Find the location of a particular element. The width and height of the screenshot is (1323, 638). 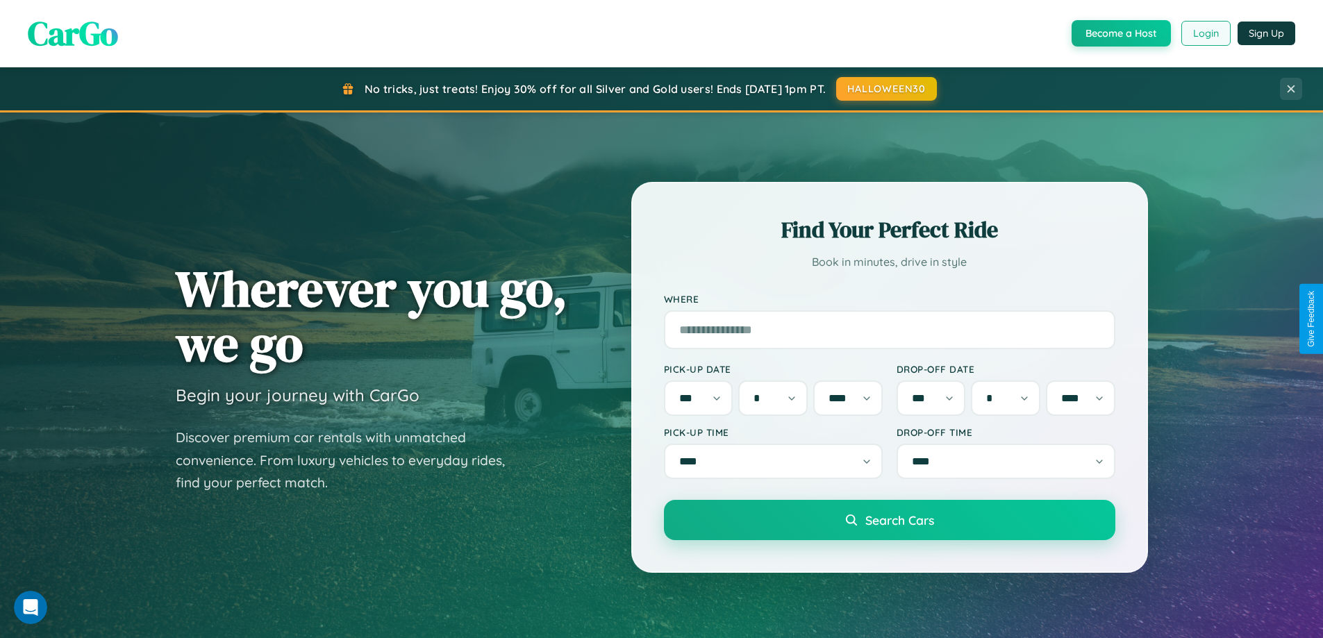

label: Drop-off Date is located at coordinates (1006, 369).